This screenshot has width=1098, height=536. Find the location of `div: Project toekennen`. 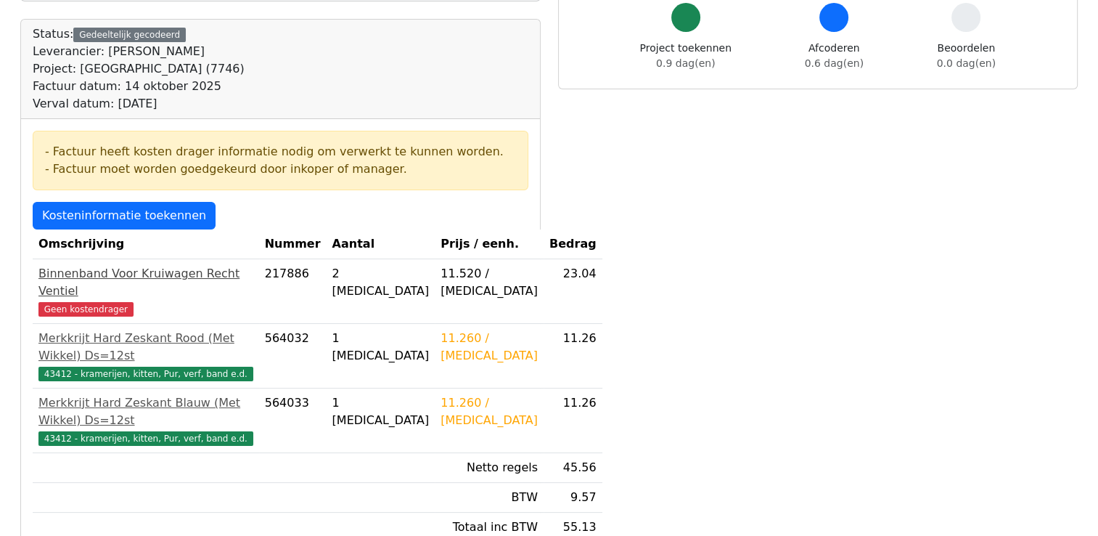

div: Project toekennen is located at coordinates (686, 56).